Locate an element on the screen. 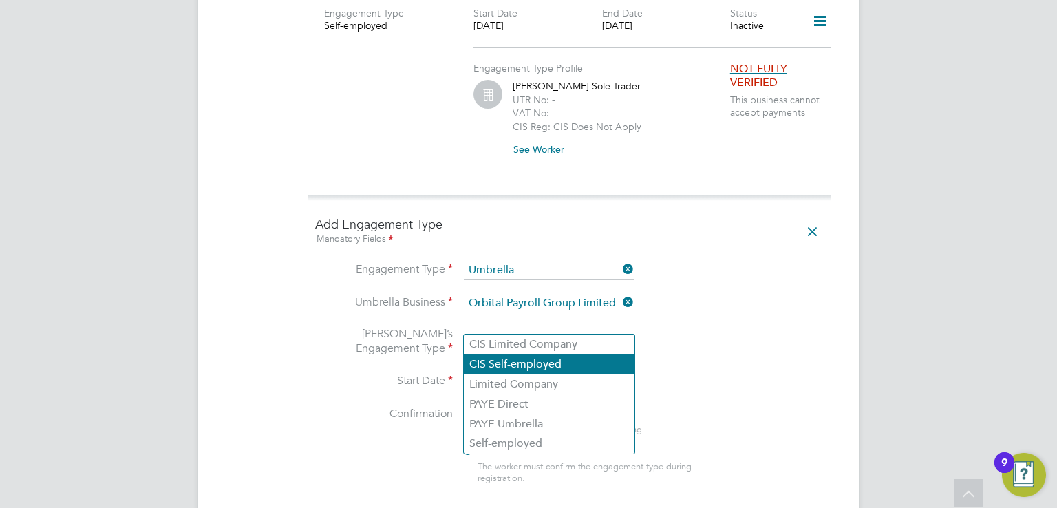 This screenshot has width=1057, height=508. span: This business cannot accept payments is located at coordinates (783, 106).